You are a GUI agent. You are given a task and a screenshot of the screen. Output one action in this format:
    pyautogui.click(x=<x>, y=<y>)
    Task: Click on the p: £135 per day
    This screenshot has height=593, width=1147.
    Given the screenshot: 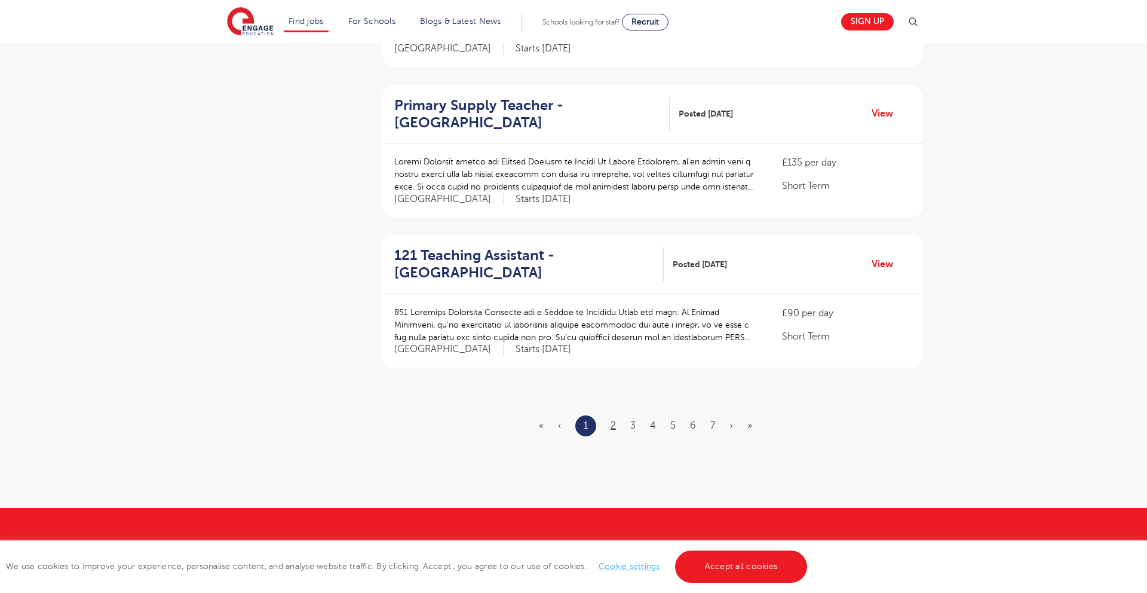 What is the action you would take?
    pyautogui.click(x=847, y=162)
    